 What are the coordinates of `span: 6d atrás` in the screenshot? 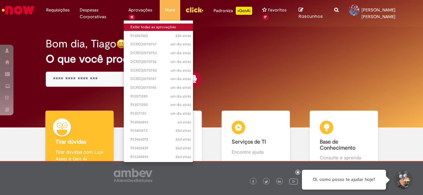 It's located at (184, 122).